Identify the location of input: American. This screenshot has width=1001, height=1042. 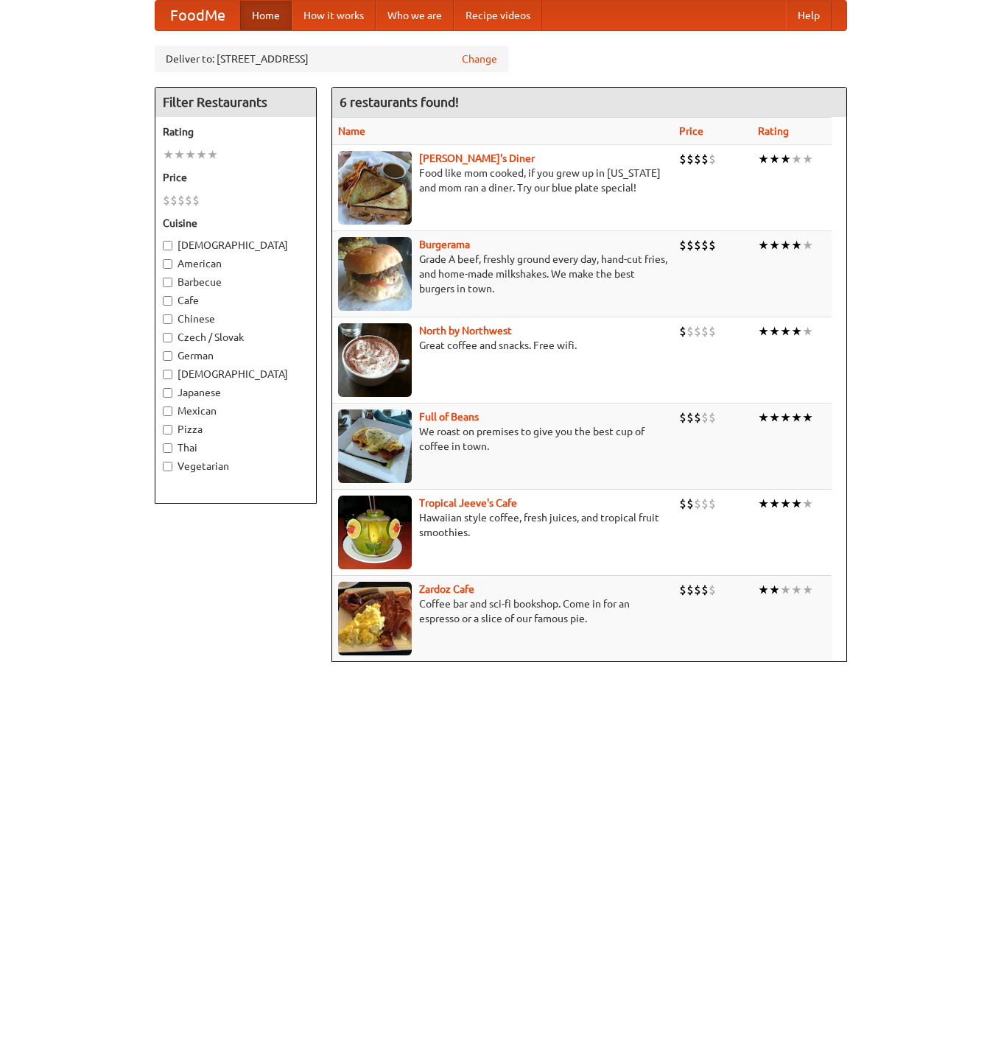
(167, 264).